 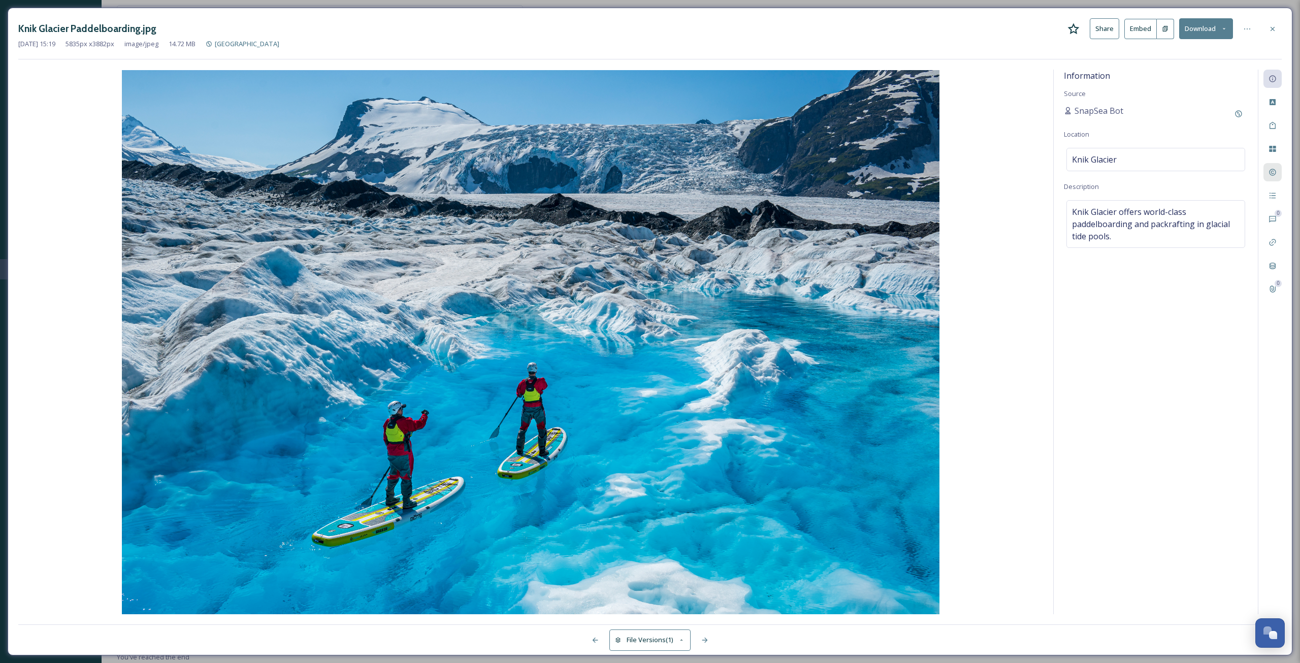 What do you see at coordinates (1087, 76) in the screenshot?
I see `span: Information` at bounding box center [1087, 76].